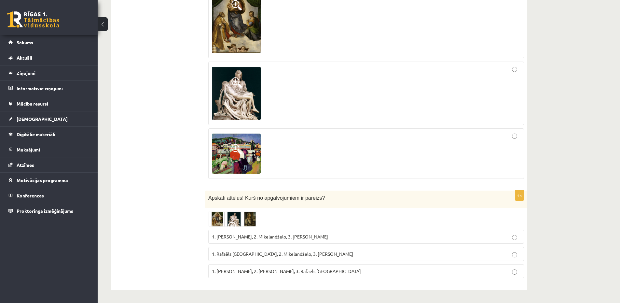  What do you see at coordinates (49, 165) in the screenshot?
I see `a: Atzīmes` at bounding box center [49, 165].